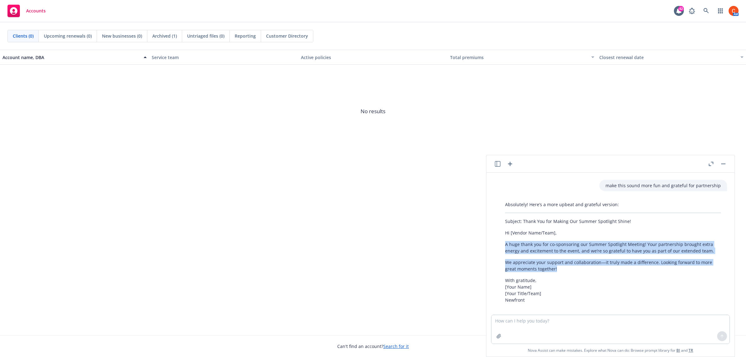 This screenshot has width=746, height=357. I want to click on button: Active policies, so click(373, 57).